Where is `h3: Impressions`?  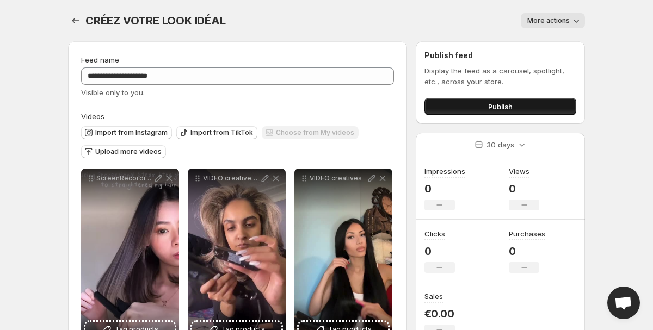 h3: Impressions is located at coordinates (445, 171).